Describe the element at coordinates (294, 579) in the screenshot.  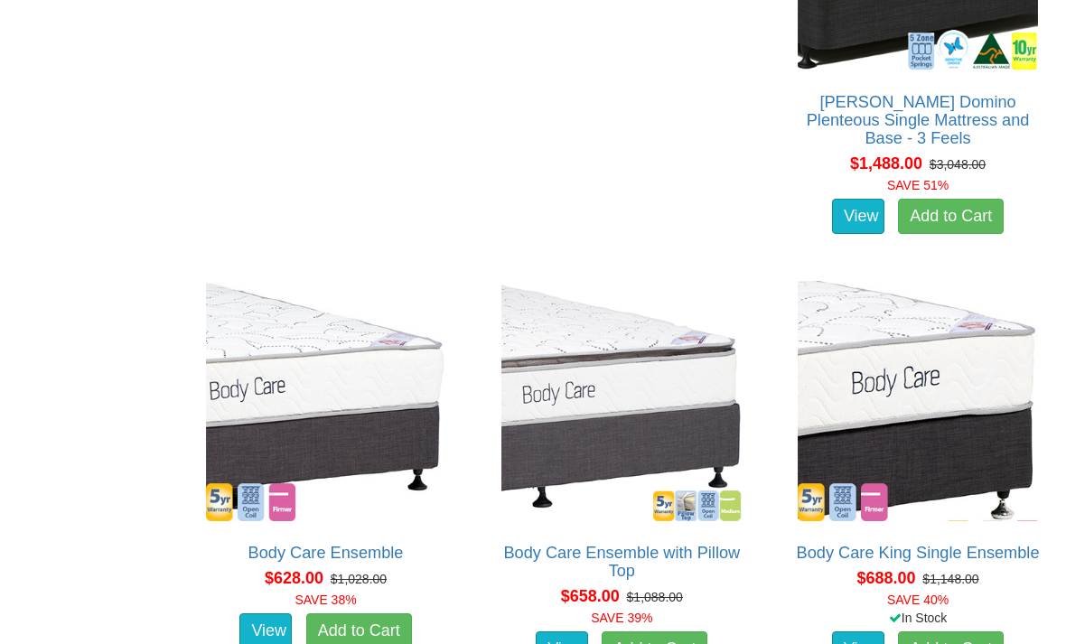
I see `span: $628.00` at that location.